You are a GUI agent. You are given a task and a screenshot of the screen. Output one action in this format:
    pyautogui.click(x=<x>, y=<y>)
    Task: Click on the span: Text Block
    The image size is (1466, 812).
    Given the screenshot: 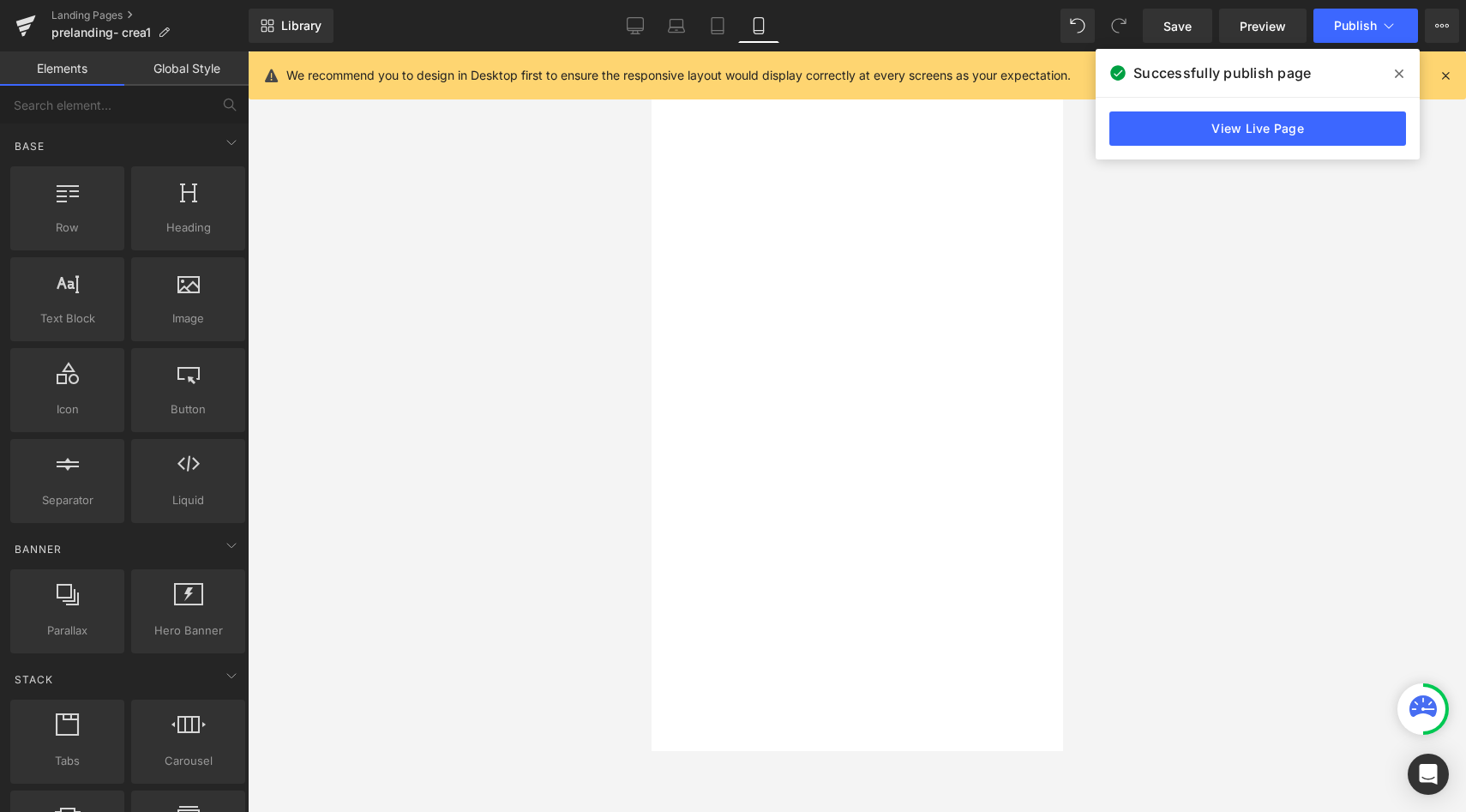 What is the action you would take?
    pyautogui.click(x=67, y=318)
    